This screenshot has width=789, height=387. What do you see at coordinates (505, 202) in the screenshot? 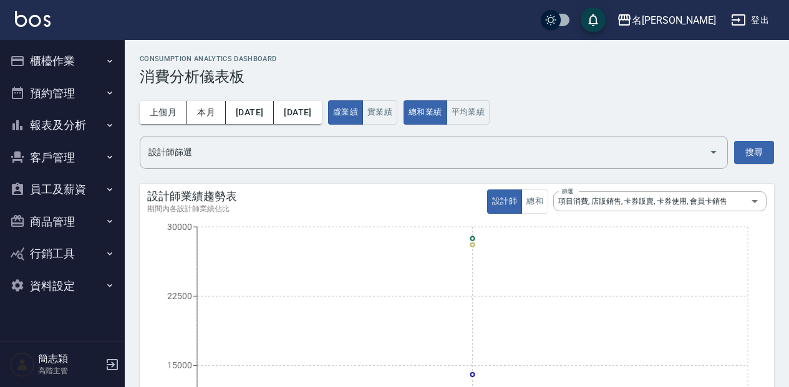
I see `button: 設計師` at bounding box center [505, 202].